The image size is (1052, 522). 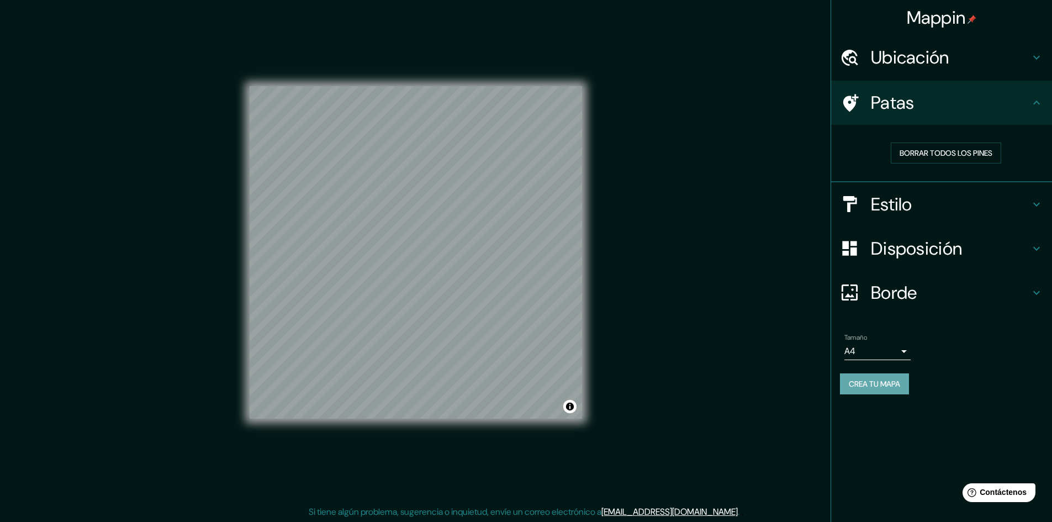 What do you see at coordinates (936, 18) in the screenshot?
I see `font: Mappin` at bounding box center [936, 18].